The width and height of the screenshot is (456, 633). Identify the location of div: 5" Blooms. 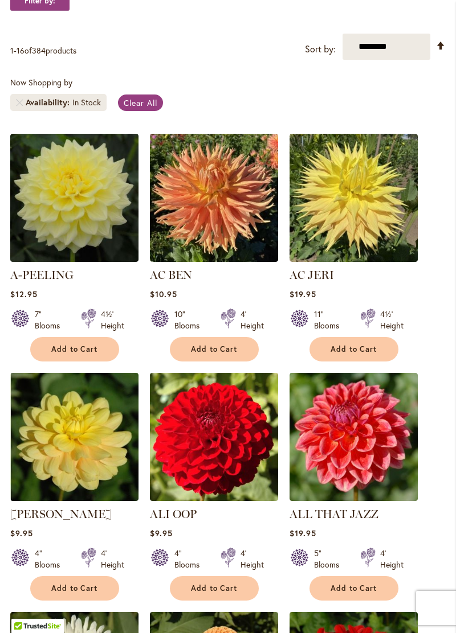
(330, 559).